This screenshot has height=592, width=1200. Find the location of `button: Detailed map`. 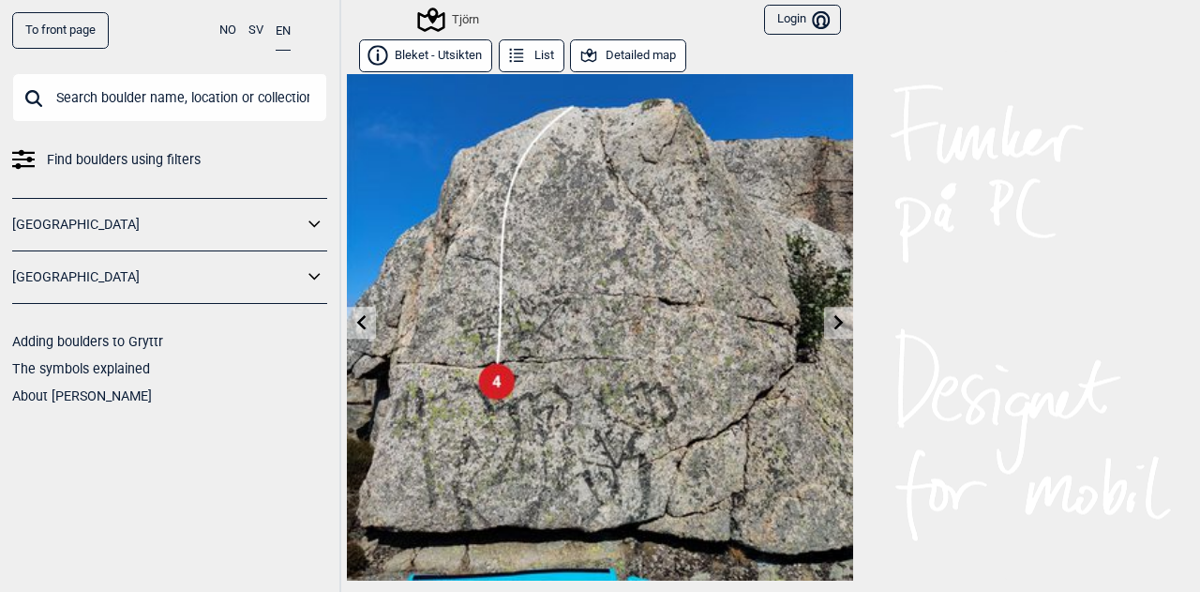

button: Detailed map is located at coordinates (628, 55).